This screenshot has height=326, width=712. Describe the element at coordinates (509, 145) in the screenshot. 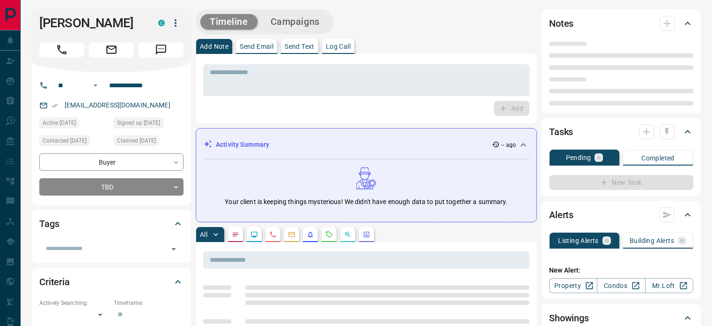

I see `p: -- ago` at that location.